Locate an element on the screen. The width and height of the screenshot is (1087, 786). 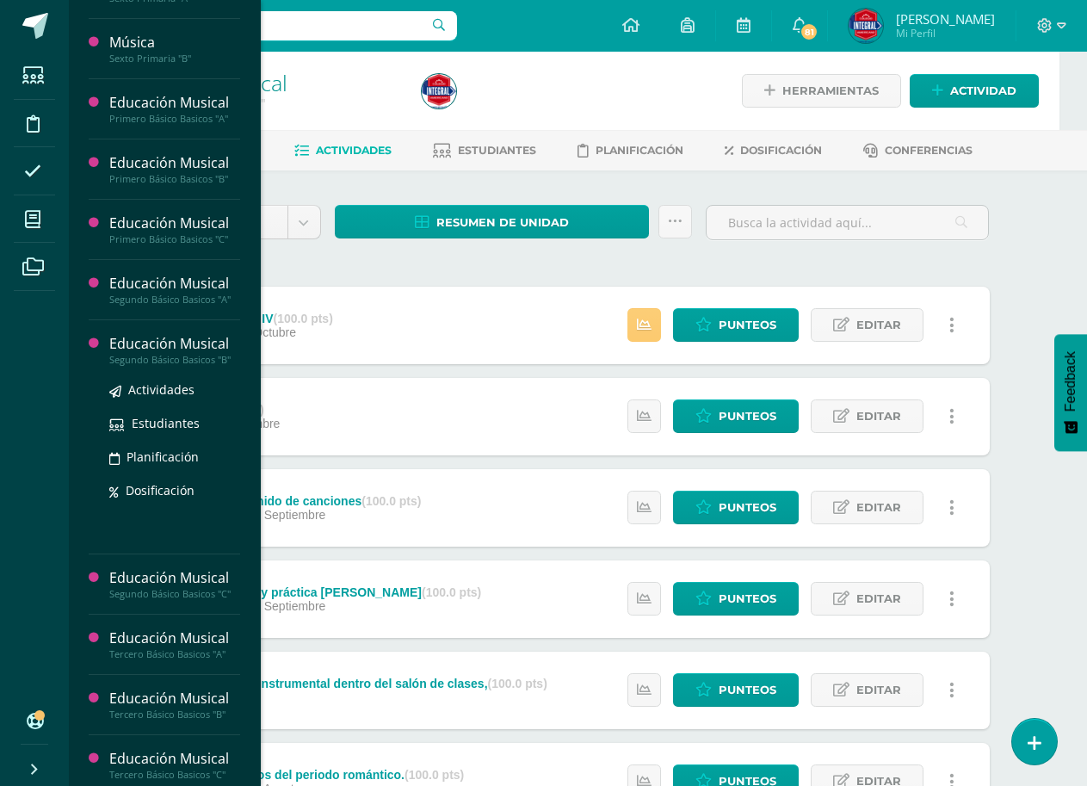
a: Educación MusicalTercero Básico Basicos "C" is located at coordinates (175, 765).